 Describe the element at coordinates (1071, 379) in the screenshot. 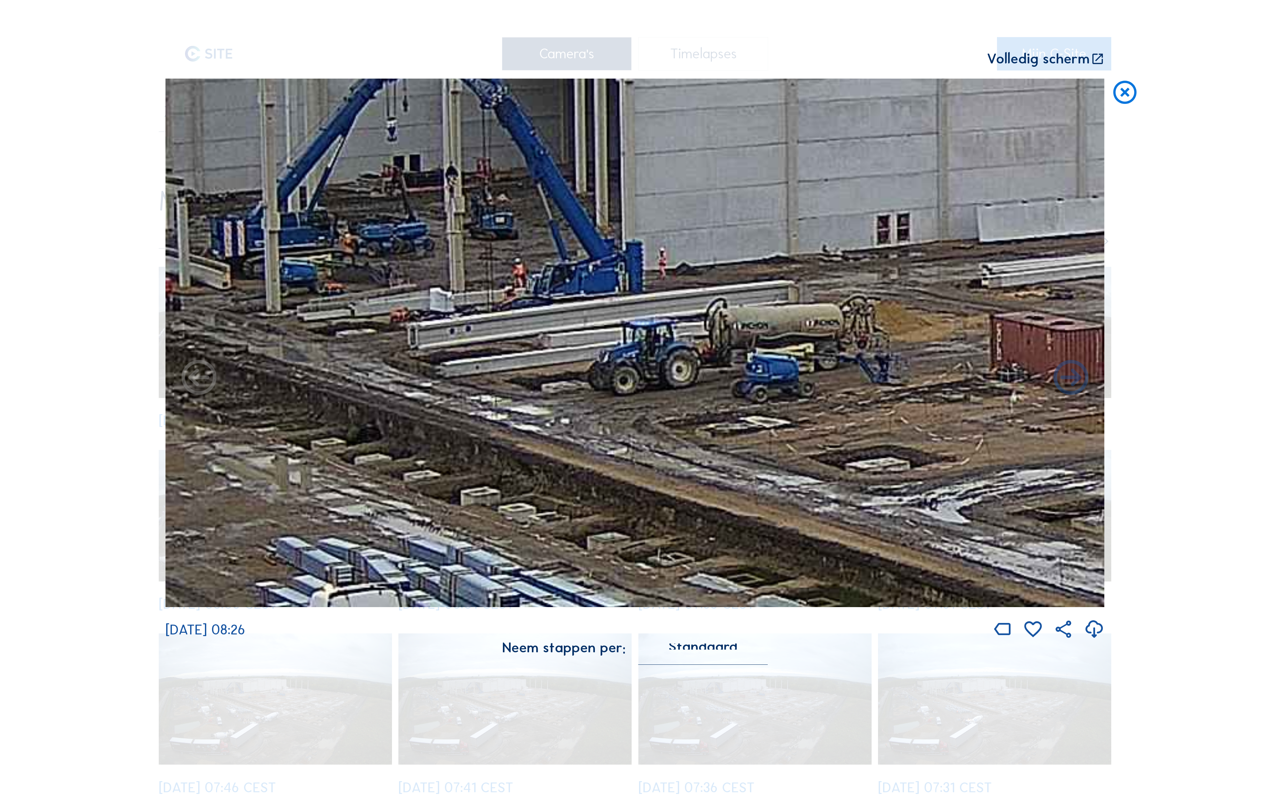

I see `i: Back` at that location.